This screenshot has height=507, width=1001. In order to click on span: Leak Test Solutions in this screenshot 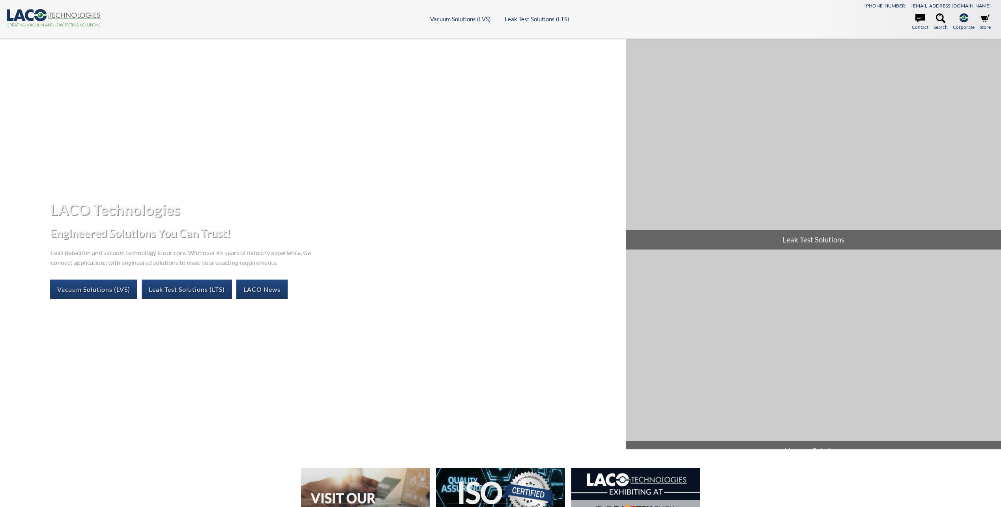, I will do `click(813, 240)`.